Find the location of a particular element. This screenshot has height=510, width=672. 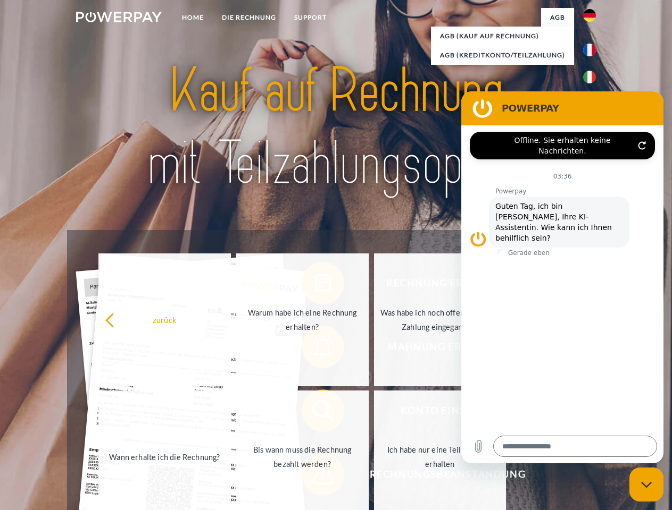

h2: POWERPAY is located at coordinates (116, 17).